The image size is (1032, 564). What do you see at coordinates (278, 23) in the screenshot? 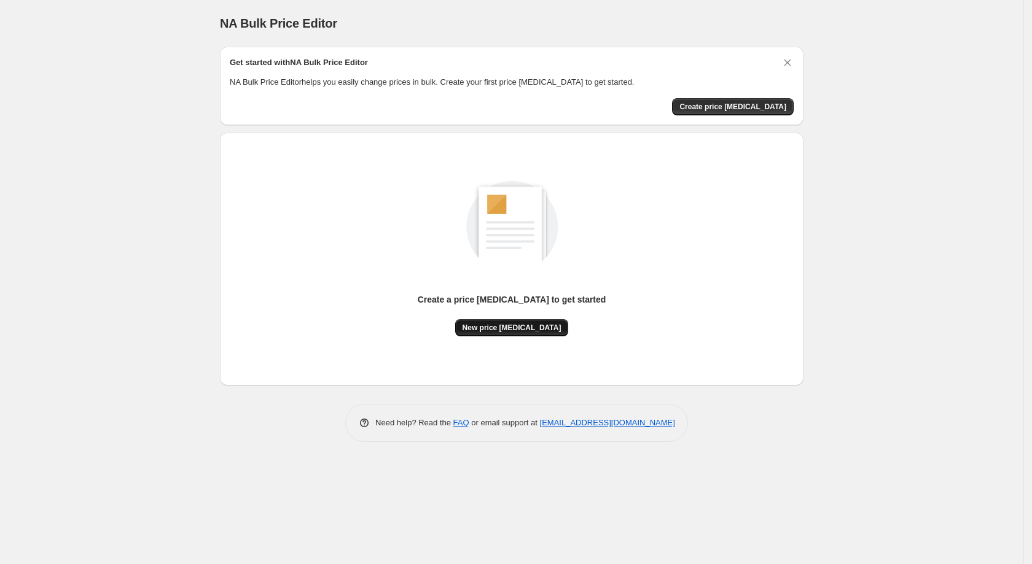
I see `span: NA Bulk Price Editor` at bounding box center [278, 23].